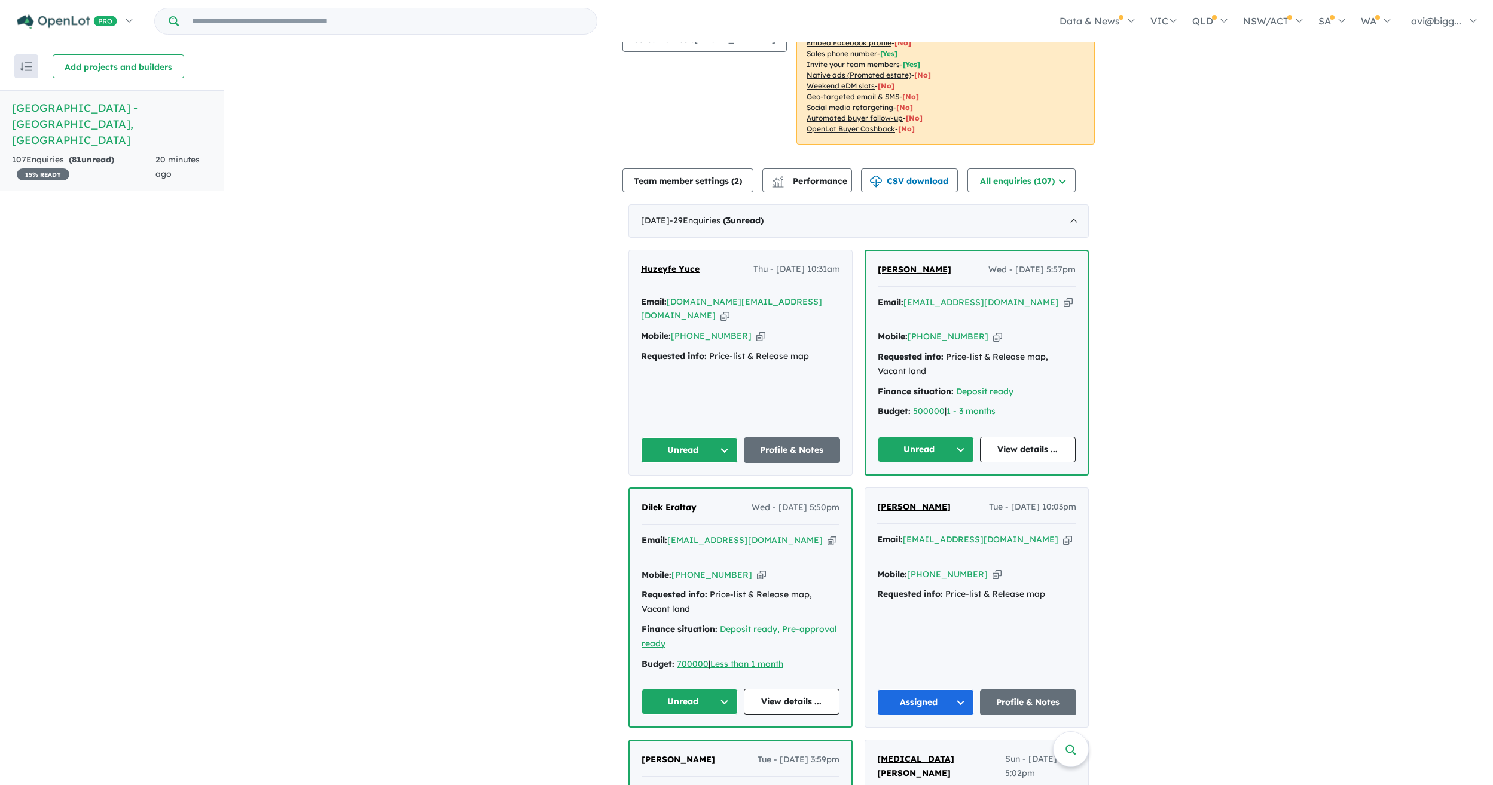  What do you see at coordinates (736, 181) in the screenshot?
I see `span: 2` at bounding box center [736, 181].